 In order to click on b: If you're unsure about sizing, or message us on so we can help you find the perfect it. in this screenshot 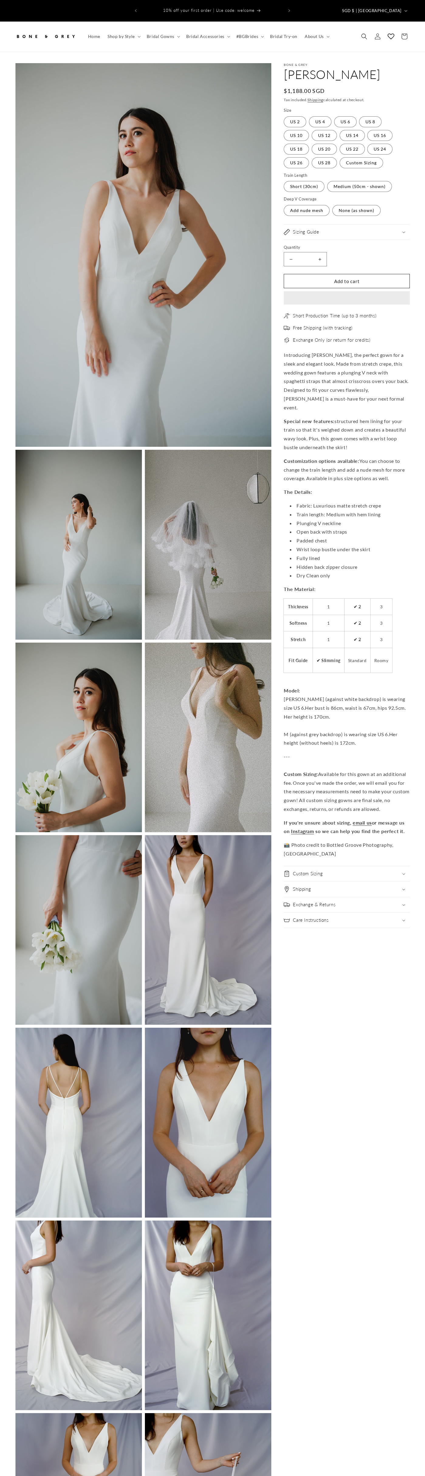, I will do `click(344, 827)`.